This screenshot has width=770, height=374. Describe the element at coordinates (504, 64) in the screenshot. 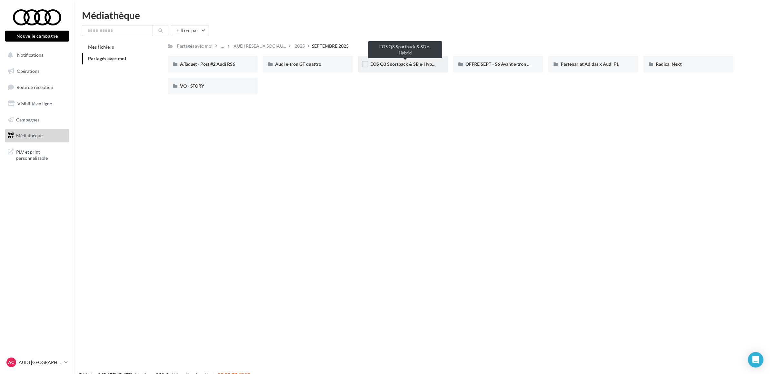

I see `span: OFFRE SEPT - S6 Avant e-tron (FB / IG)` at that location.